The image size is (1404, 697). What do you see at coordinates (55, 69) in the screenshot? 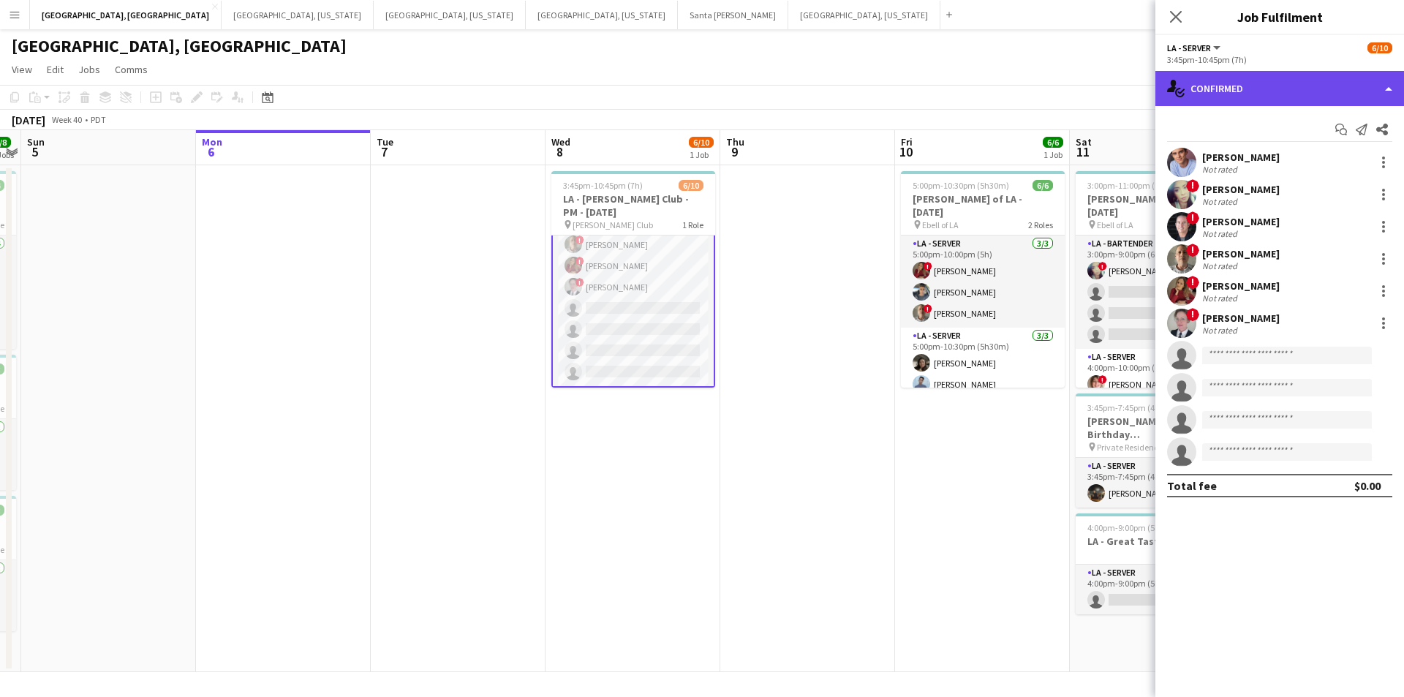
I see `a: Edit` at bounding box center [55, 69].